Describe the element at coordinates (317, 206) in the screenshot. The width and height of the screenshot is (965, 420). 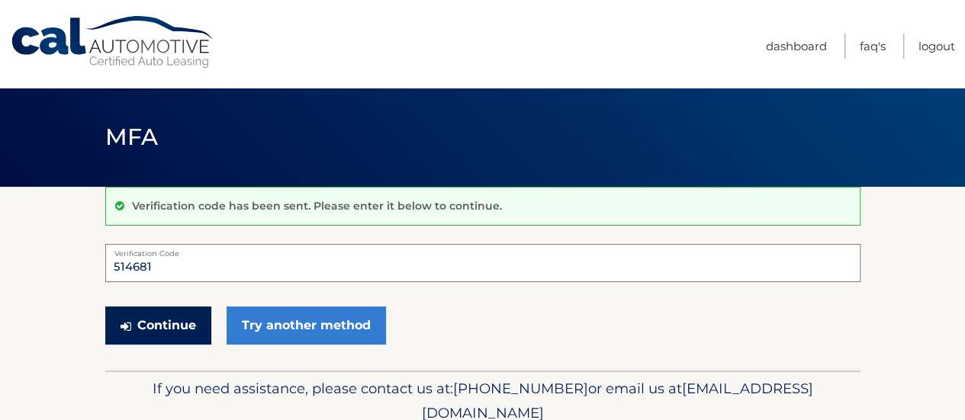
I see `p: Verification code has been sent. Please enter it below to continue.` at that location.